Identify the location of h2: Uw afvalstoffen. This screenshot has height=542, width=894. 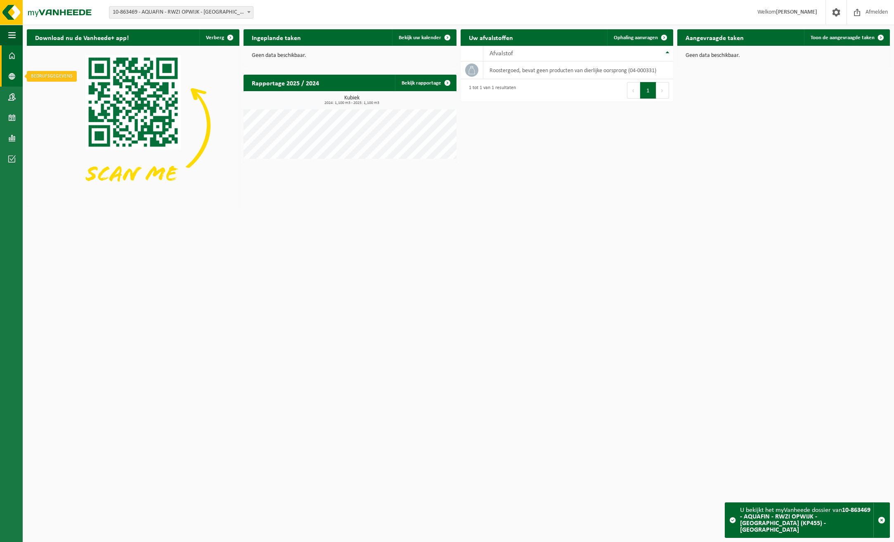
(491, 37).